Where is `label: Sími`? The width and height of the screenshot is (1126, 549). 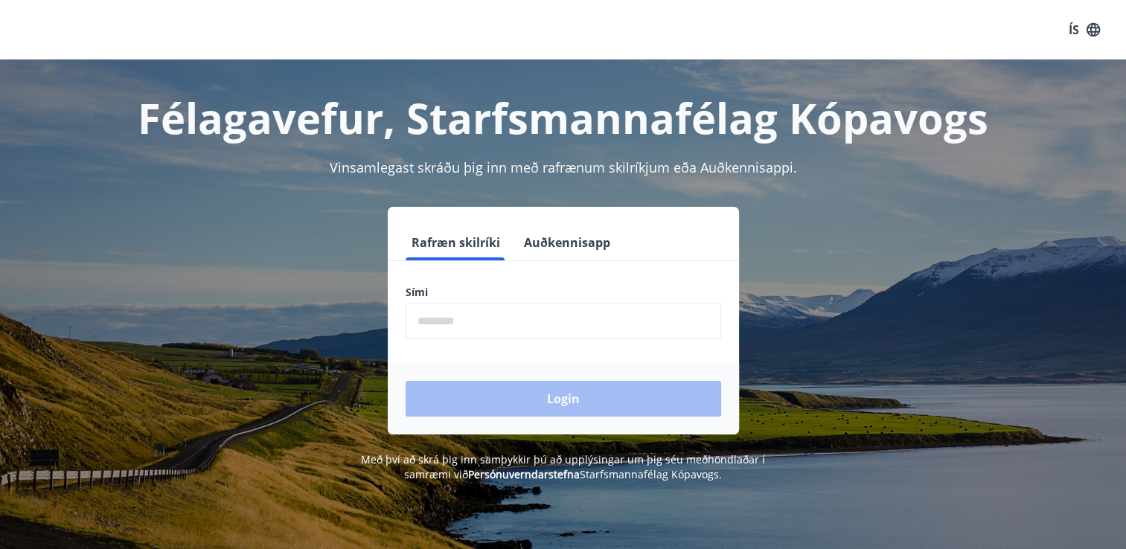 label: Sími is located at coordinates (563, 292).